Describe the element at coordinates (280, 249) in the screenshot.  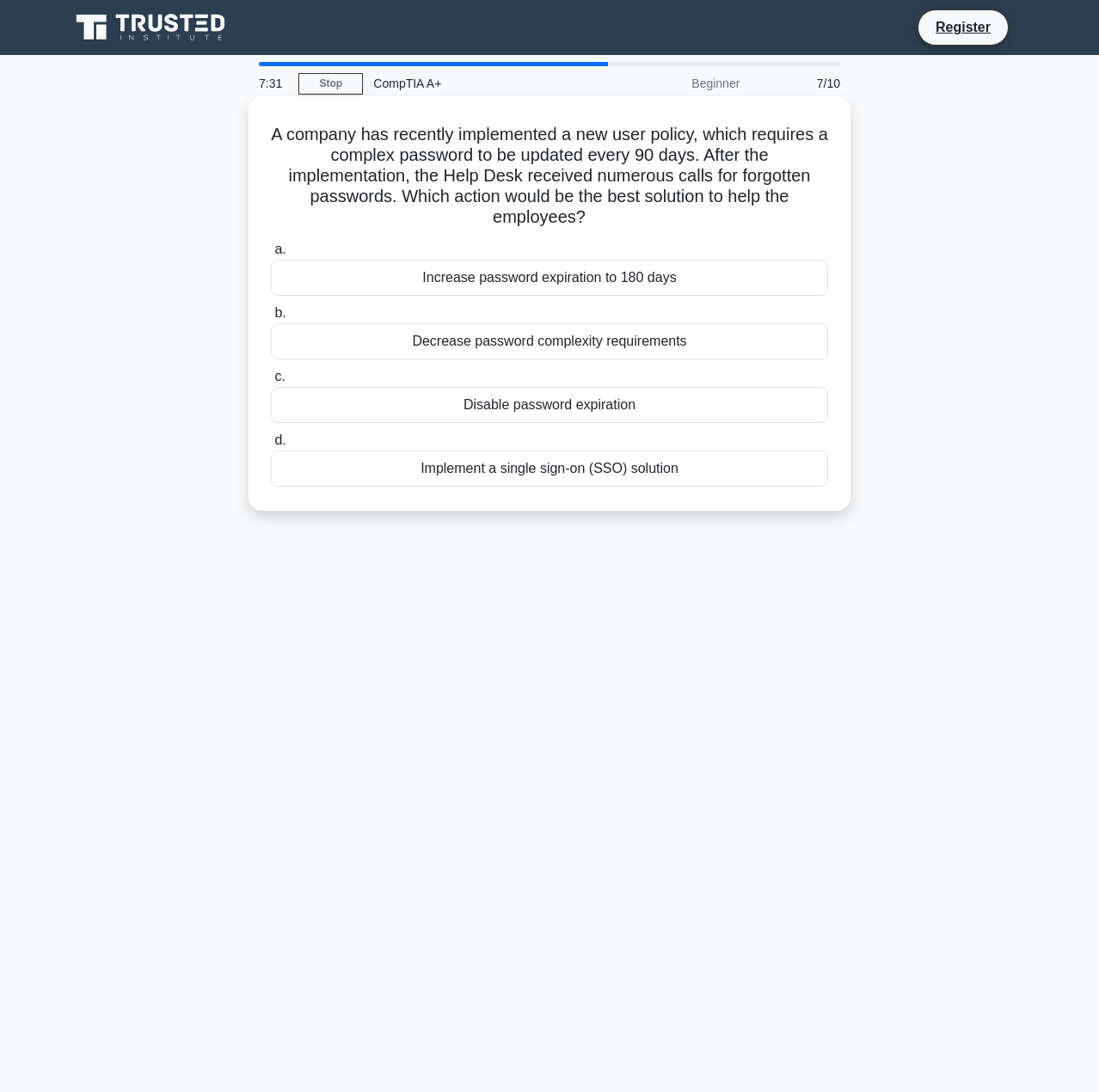
I see `span: a.` at that location.